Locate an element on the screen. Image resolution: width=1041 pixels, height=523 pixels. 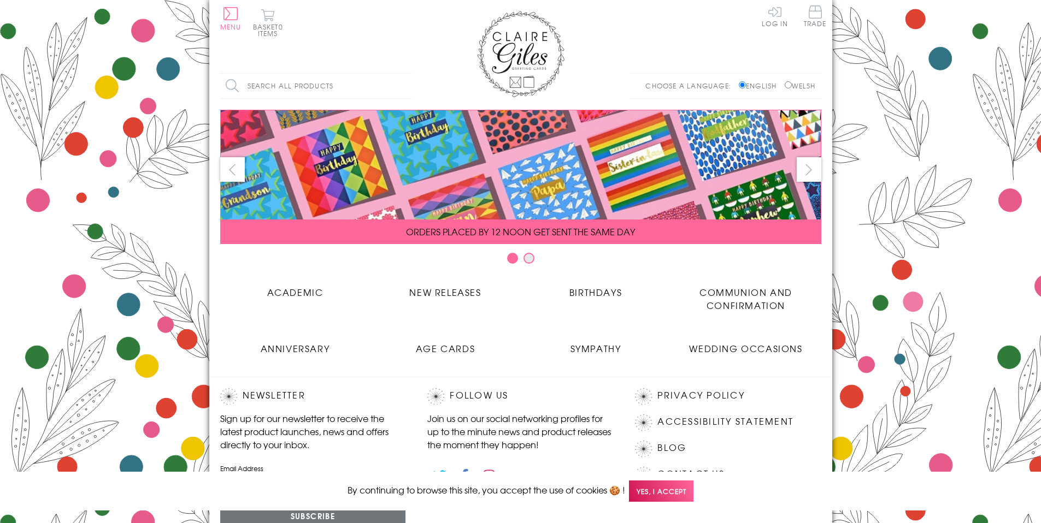
button: next is located at coordinates (808, 169).